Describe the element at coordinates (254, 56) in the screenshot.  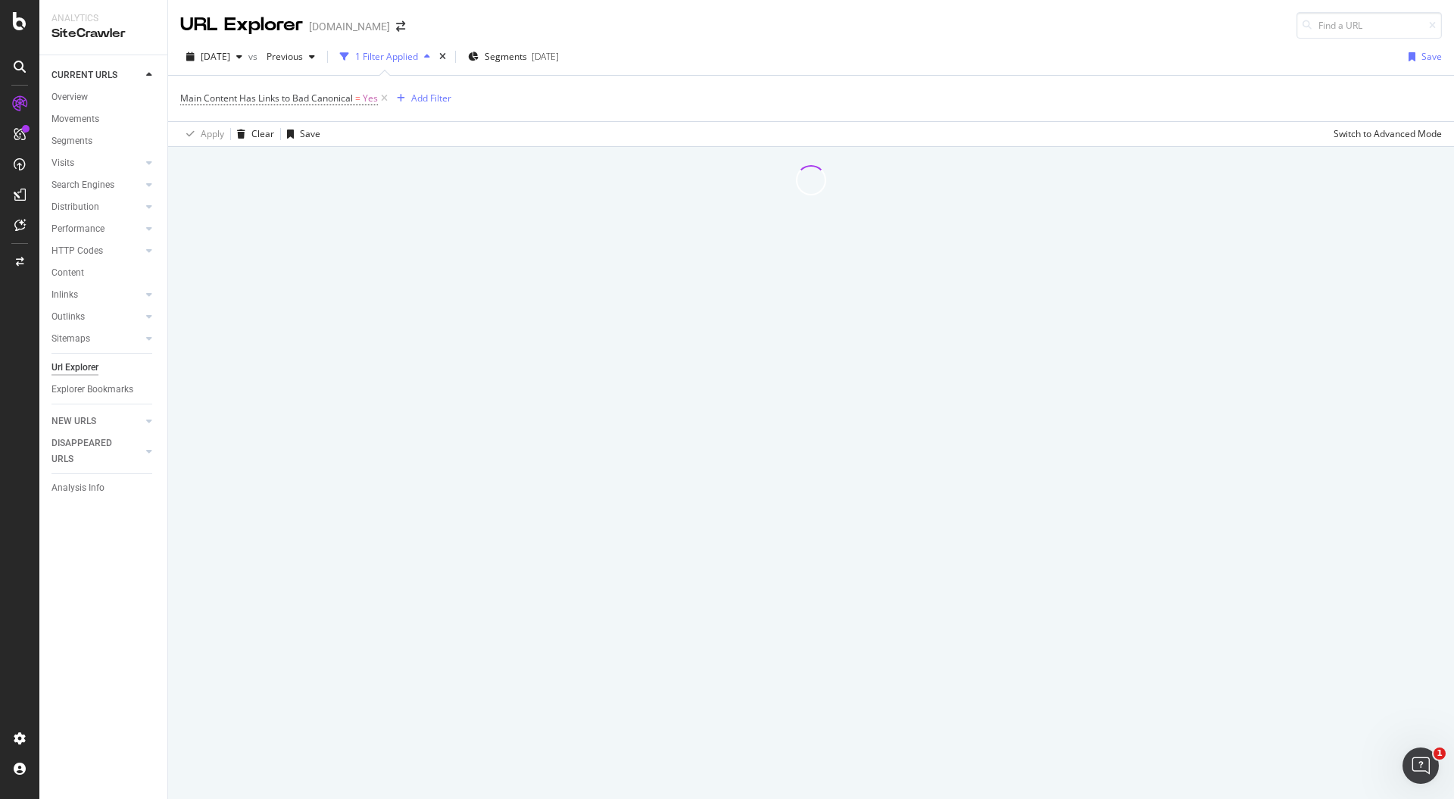
I see `span: vs` at that location.